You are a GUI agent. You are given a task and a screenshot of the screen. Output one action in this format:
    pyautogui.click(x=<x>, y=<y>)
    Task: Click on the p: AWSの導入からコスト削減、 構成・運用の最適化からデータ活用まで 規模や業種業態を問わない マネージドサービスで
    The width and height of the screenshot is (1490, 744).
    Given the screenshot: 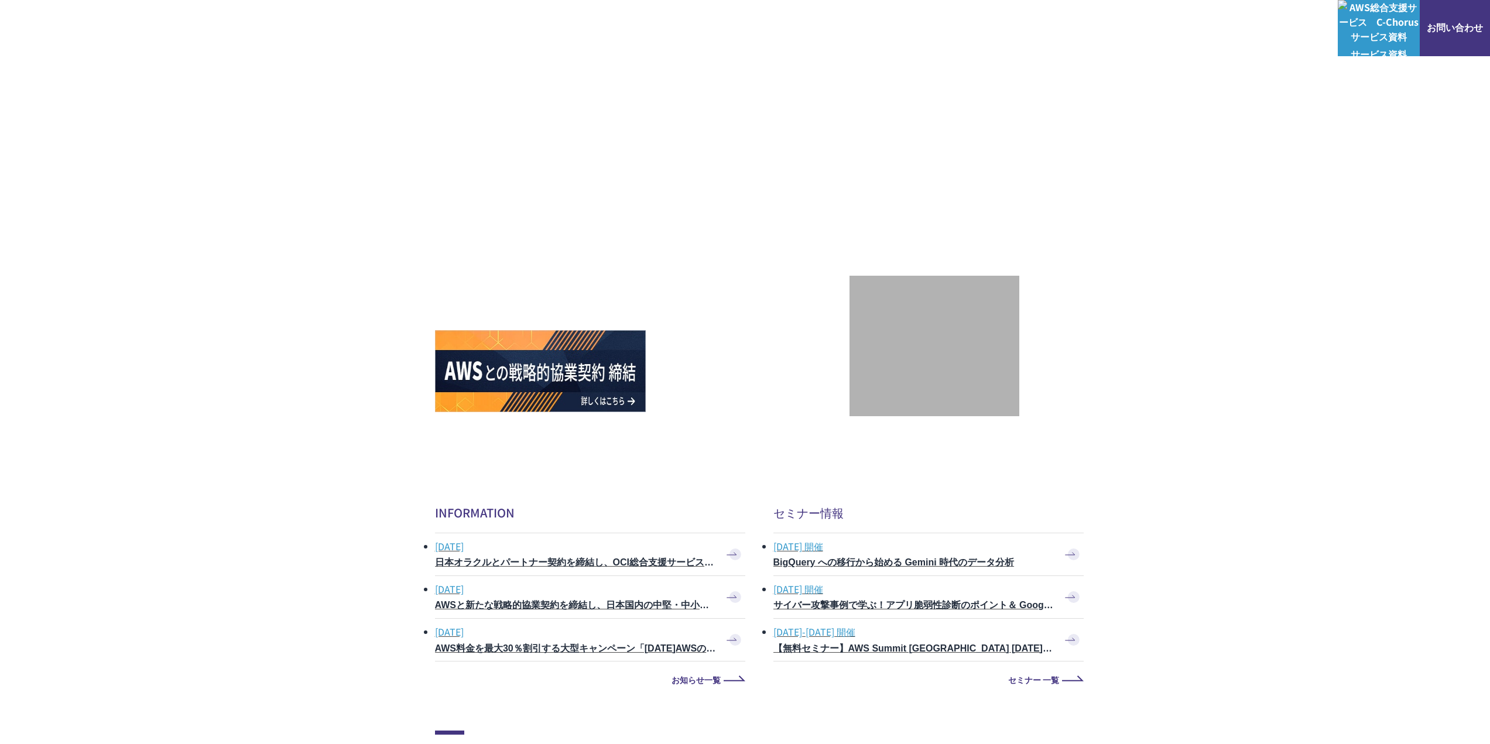 What is the action you would take?
    pyautogui.click(x=642, y=132)
    